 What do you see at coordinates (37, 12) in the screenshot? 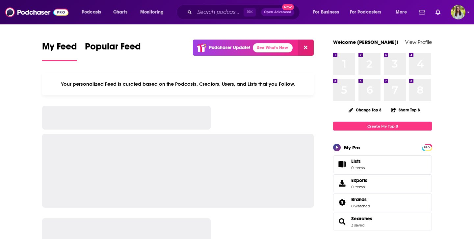
I see `img: Podchaser - Follow, Share and Rate Podcasts` at bounding box center [37, 12].